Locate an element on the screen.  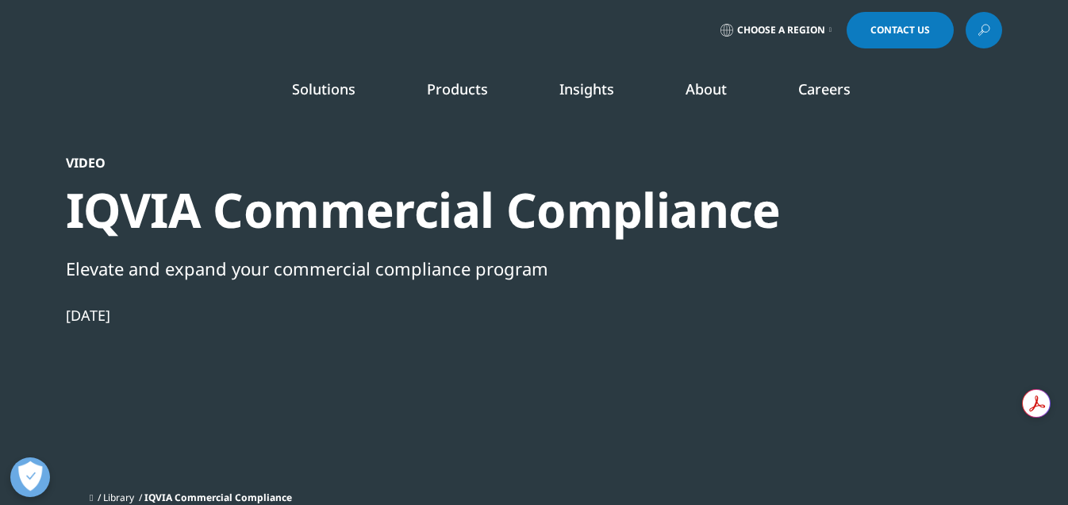
a: About is located at coordinates (706, 89).